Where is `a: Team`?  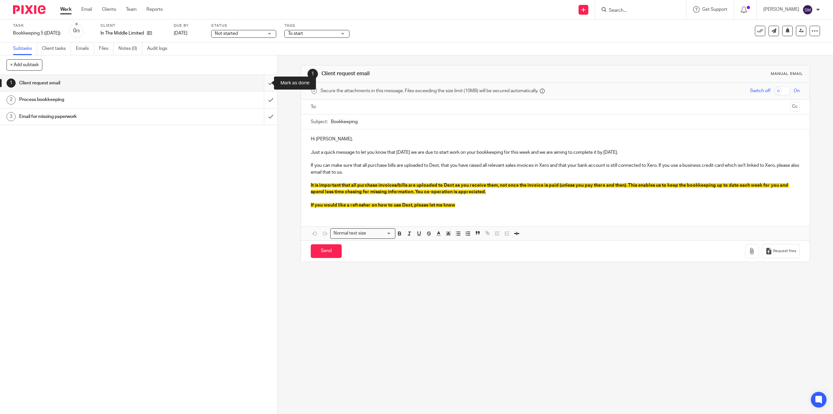 a: Team is located at coordinates (131, 9).